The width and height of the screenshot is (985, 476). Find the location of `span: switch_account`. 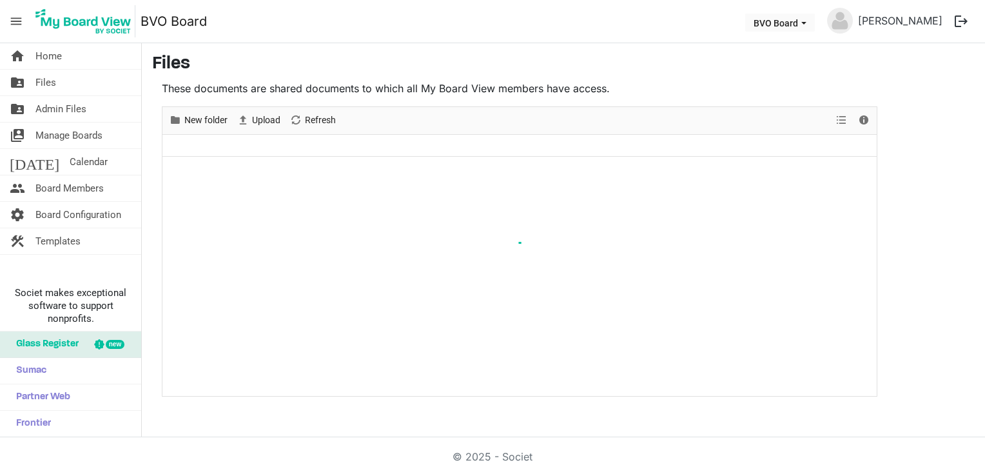

span: switch_account is located at coordinates (17, 135).